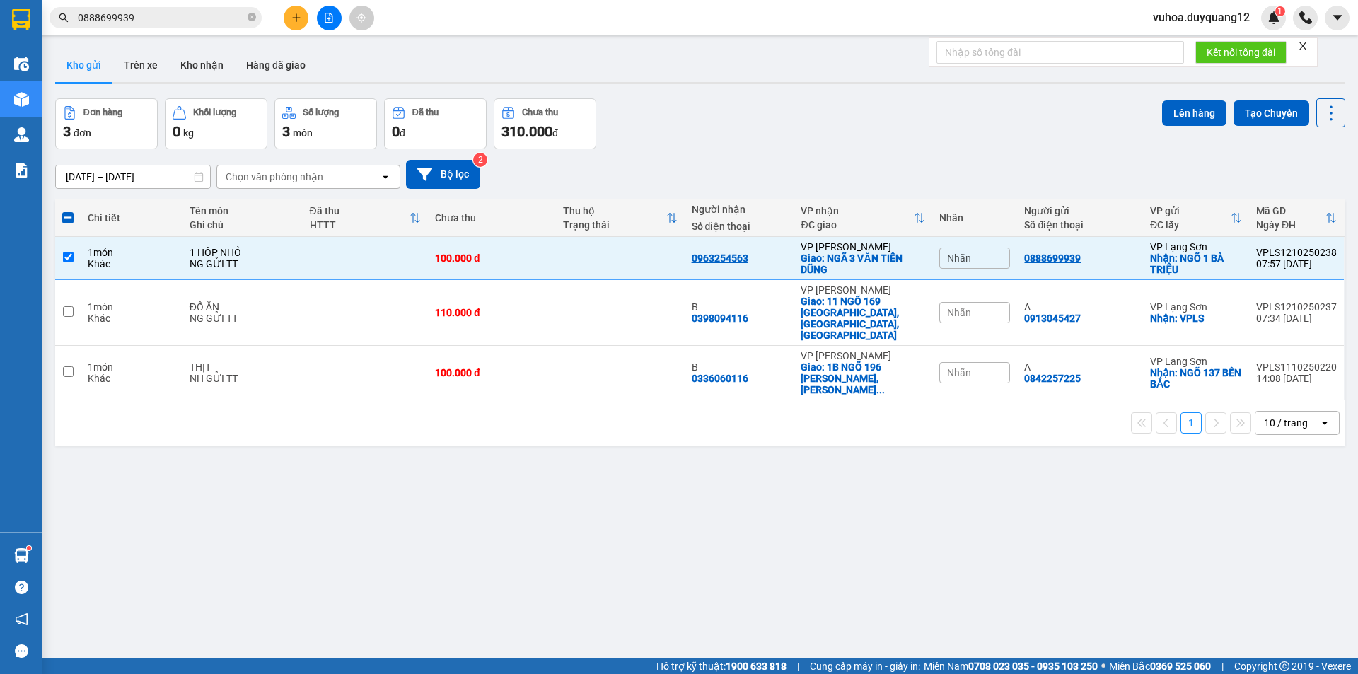  Describe the element at coordinates (1303, 46) in the screenshot. I see `span: close` at that location.